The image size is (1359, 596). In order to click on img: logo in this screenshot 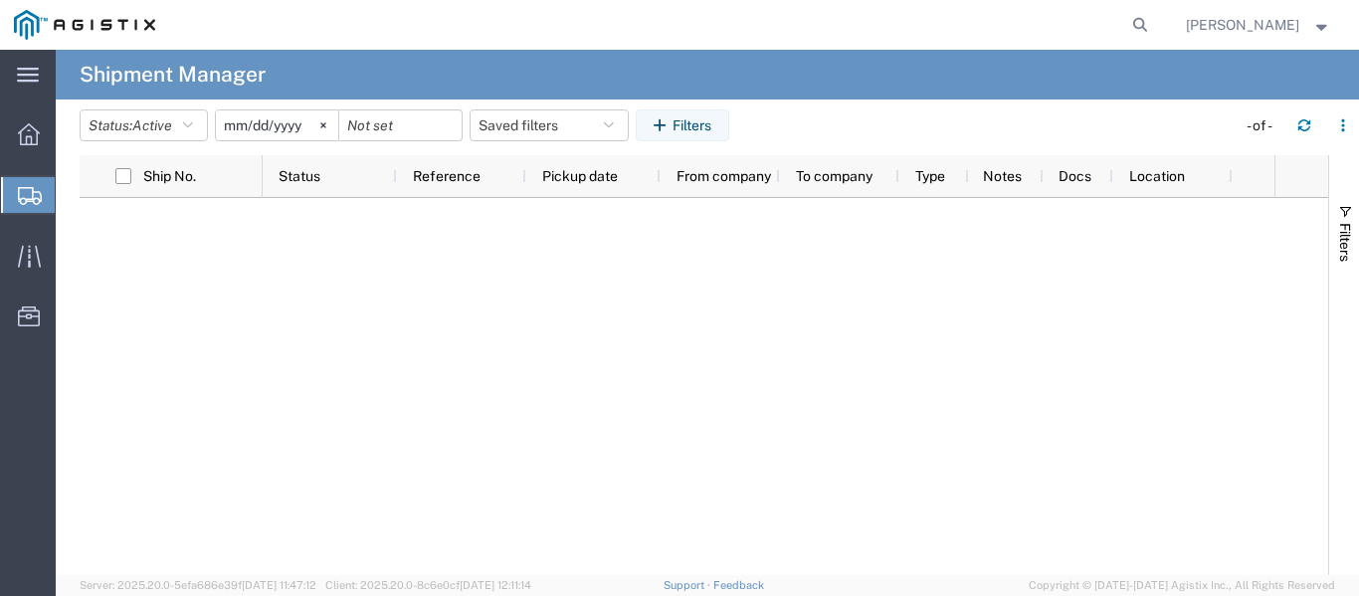, I will do `click(85, 25)`.